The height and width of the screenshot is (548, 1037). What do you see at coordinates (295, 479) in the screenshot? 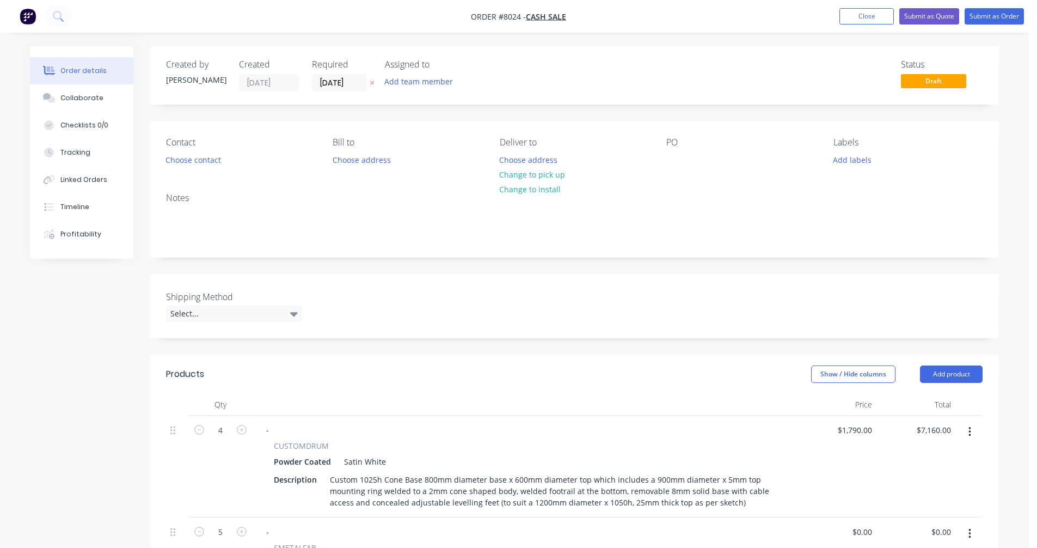
I see `div: Description` at bounding box center [295, 479].